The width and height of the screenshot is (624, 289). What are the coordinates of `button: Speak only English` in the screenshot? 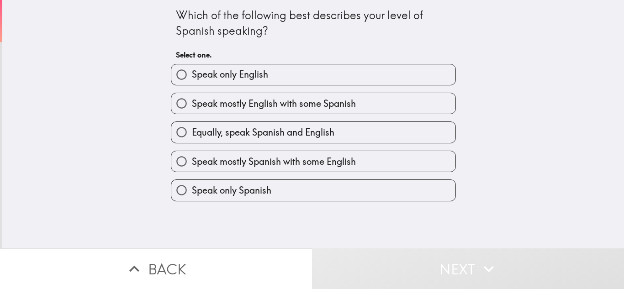 It's located at (313, 74).